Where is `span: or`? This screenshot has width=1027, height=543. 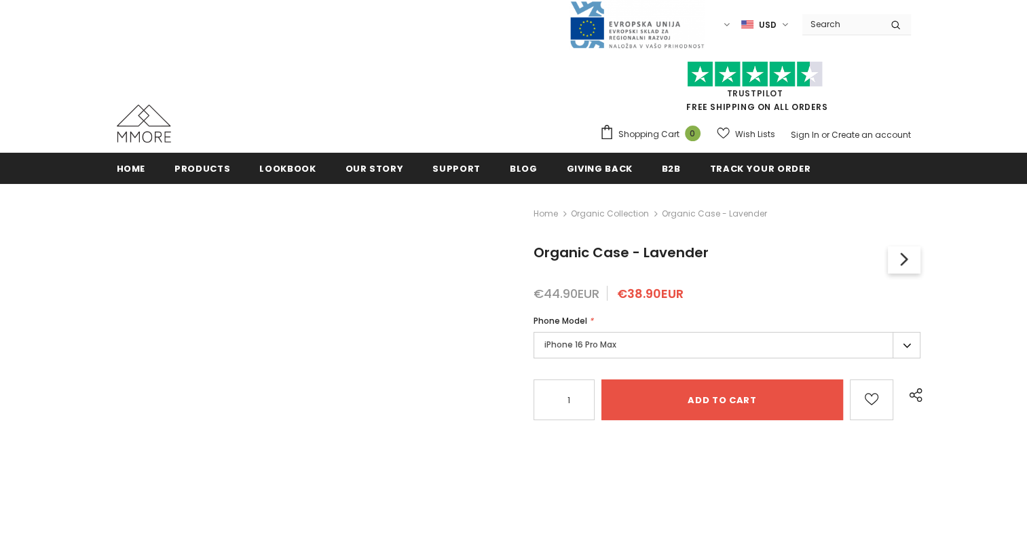
span: or is located at coordinates (826, 134).